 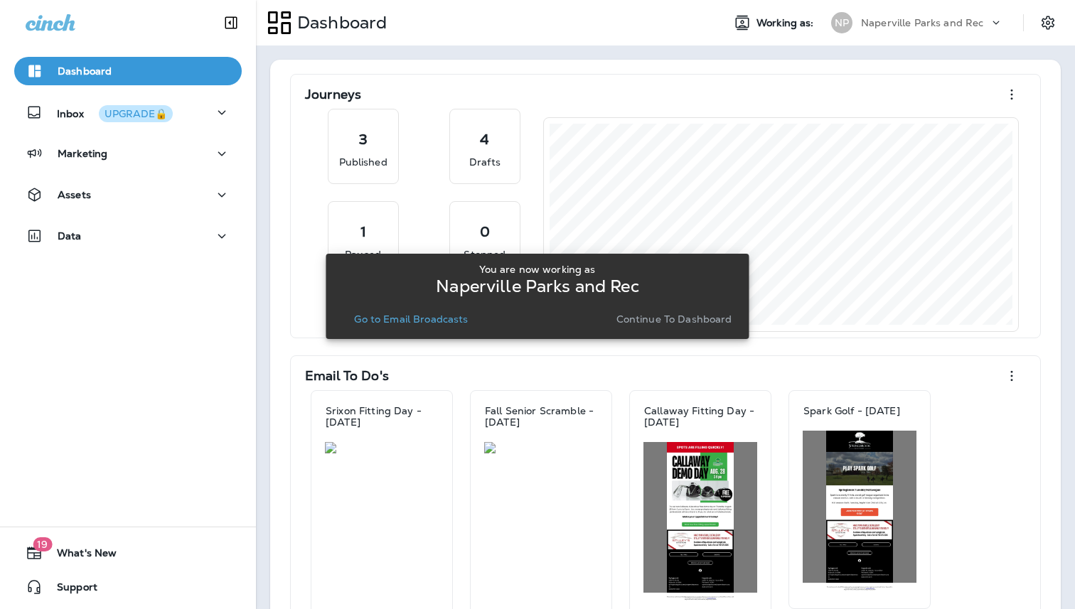 What do you see at coordinates (80, 556) in the screenshot?
I see `span: What's New` at bounding box center [80, 556].